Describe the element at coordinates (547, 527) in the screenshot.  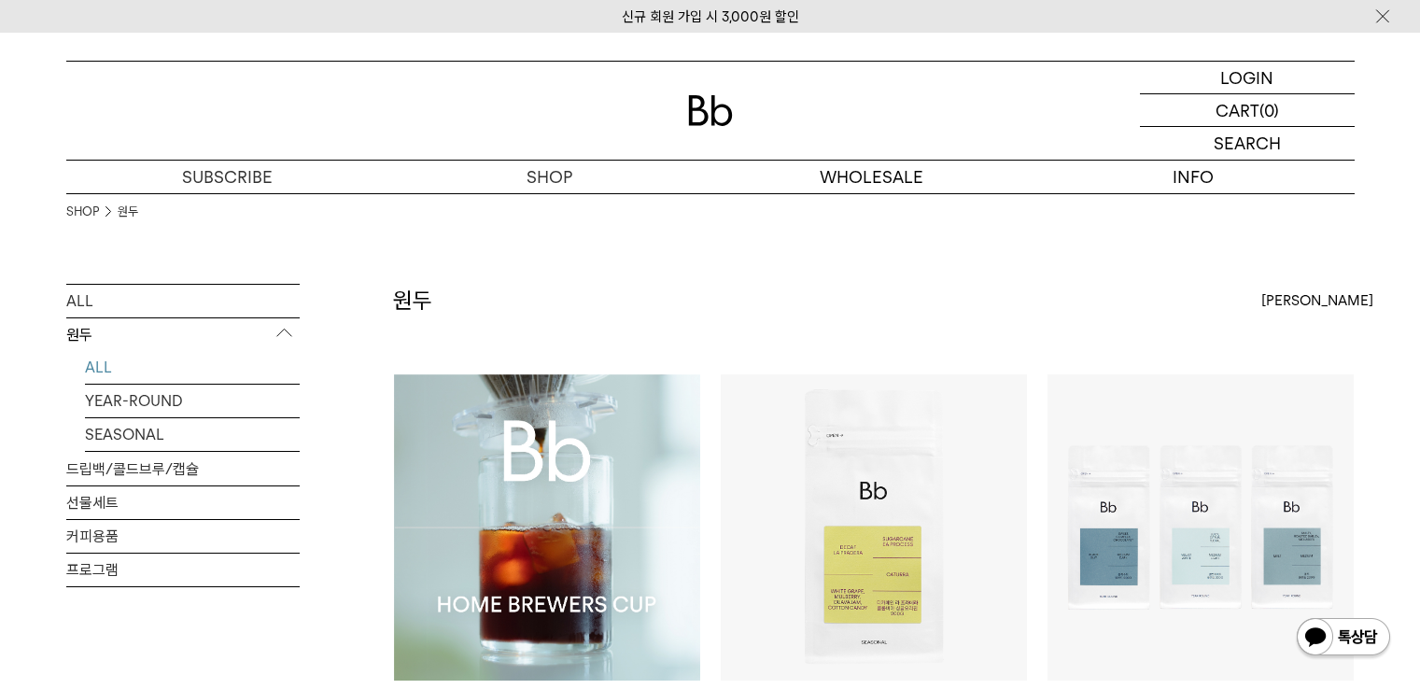
I see `img: Bb 홈 브루어스 컵` at that location.